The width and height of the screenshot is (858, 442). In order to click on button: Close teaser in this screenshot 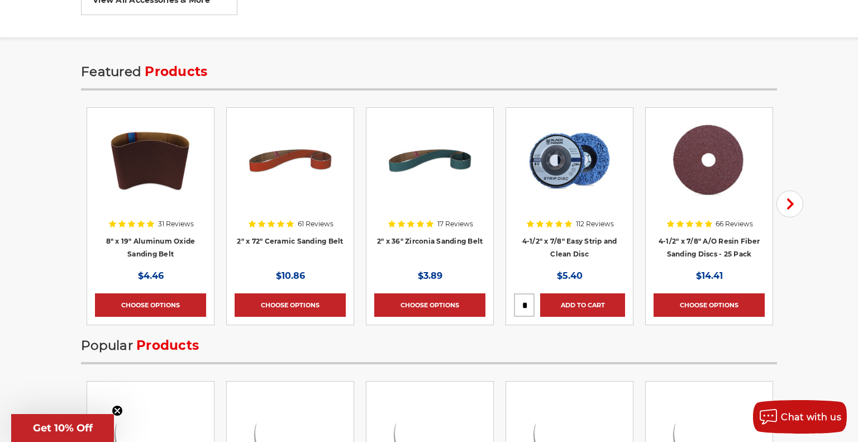, I will do `click(117, 410)`.